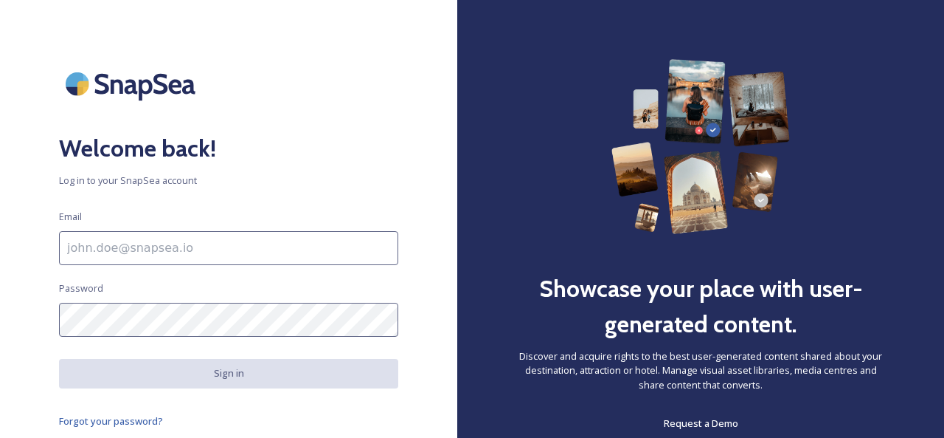 The image size is (944, 438). I want to click on span: Log in to your SnapSea account, so click(229, 180).